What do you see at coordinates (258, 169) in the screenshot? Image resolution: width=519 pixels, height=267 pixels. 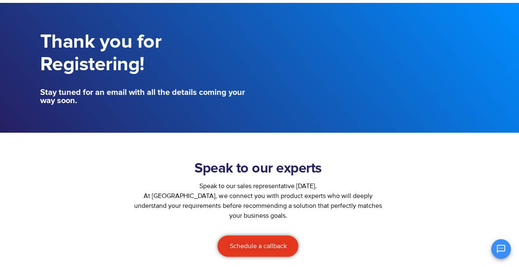 I see `h2: Speak to our experts` at bounding box center [258, 169].